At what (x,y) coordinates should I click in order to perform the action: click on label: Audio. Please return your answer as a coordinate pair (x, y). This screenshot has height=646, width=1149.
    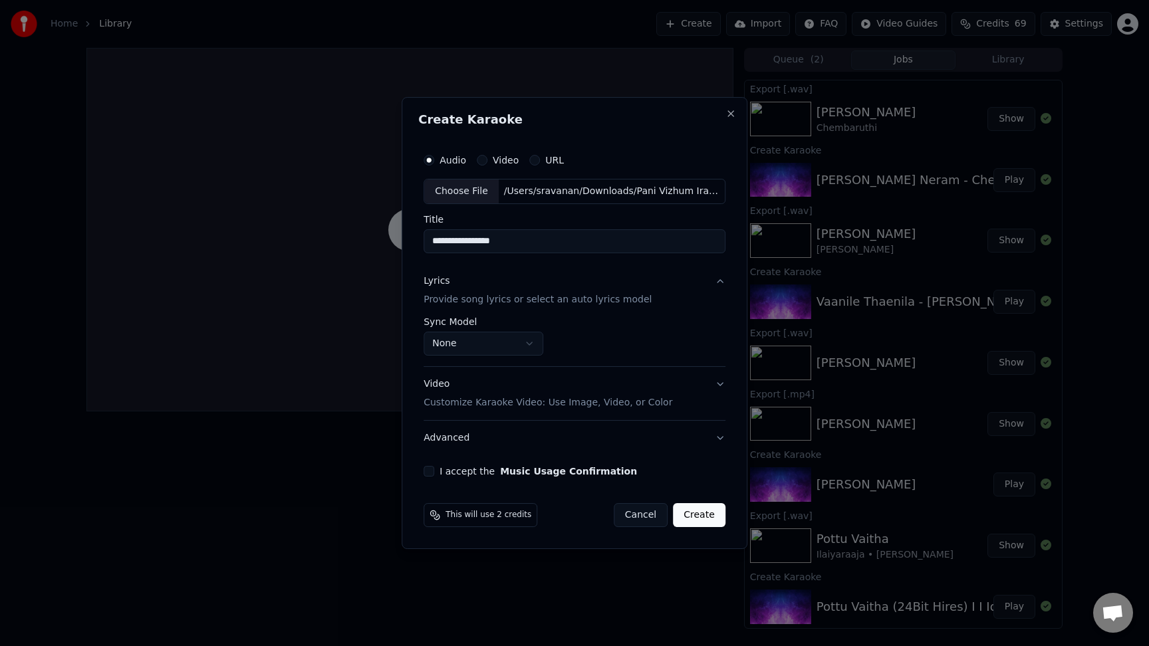
    Looking at the image, I should click on (453, 160).